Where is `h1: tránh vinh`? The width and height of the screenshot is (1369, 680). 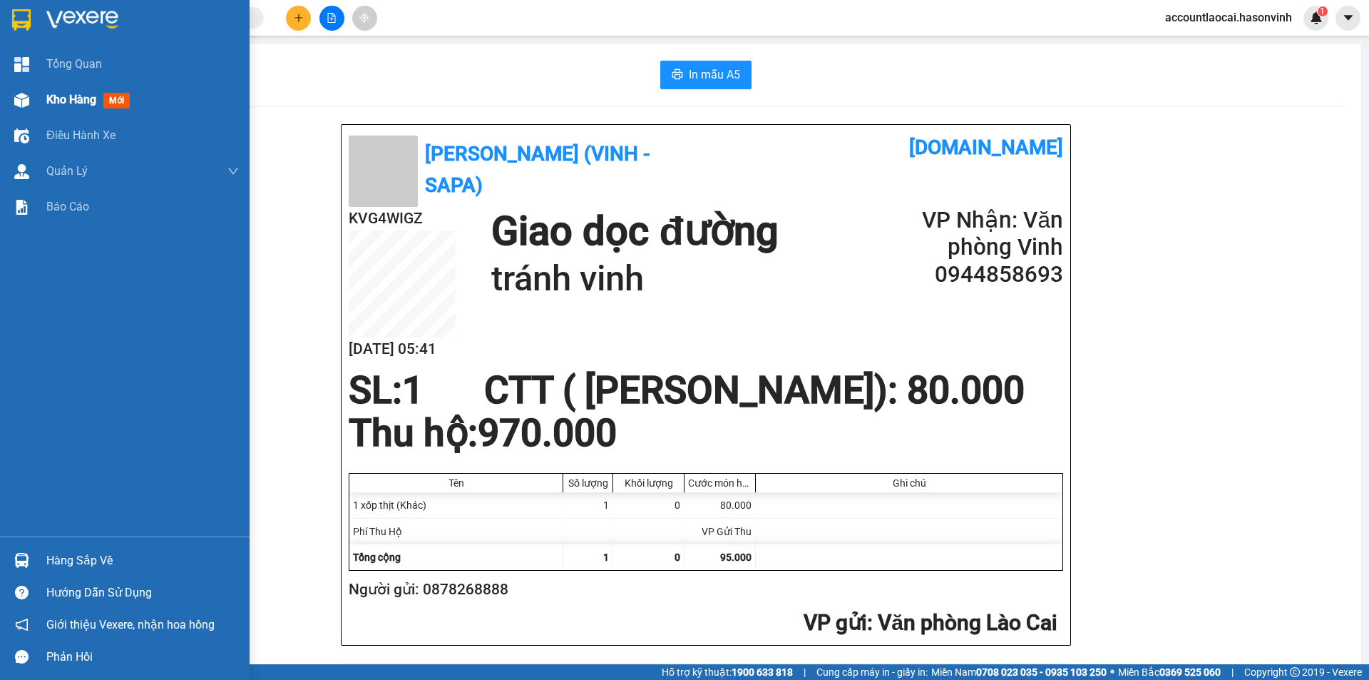
h1: tránh vinh is located at coordinates (635, 279).